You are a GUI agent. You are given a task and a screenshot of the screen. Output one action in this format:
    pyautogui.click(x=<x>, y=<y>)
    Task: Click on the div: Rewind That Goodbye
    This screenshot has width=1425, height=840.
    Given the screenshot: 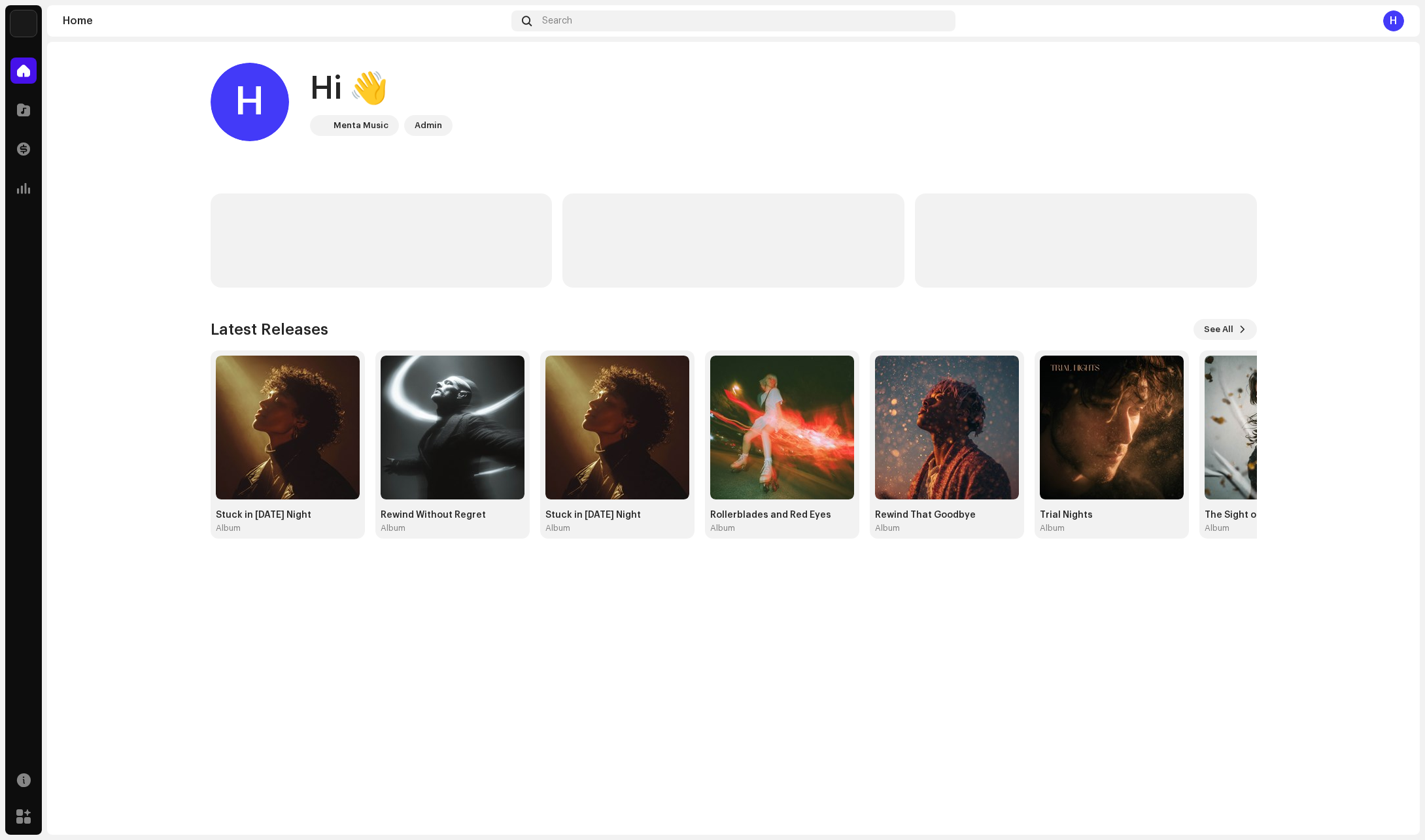 What is the action you would take?
    pyautogui.click(x=947, y=516)
    